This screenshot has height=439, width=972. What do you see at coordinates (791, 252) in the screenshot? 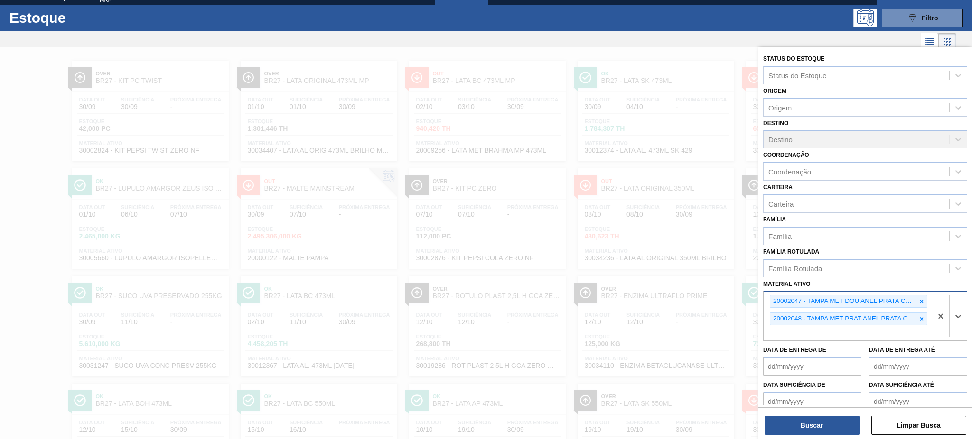
I see `label: Família Rotulada` at bounding box center [791, 252].